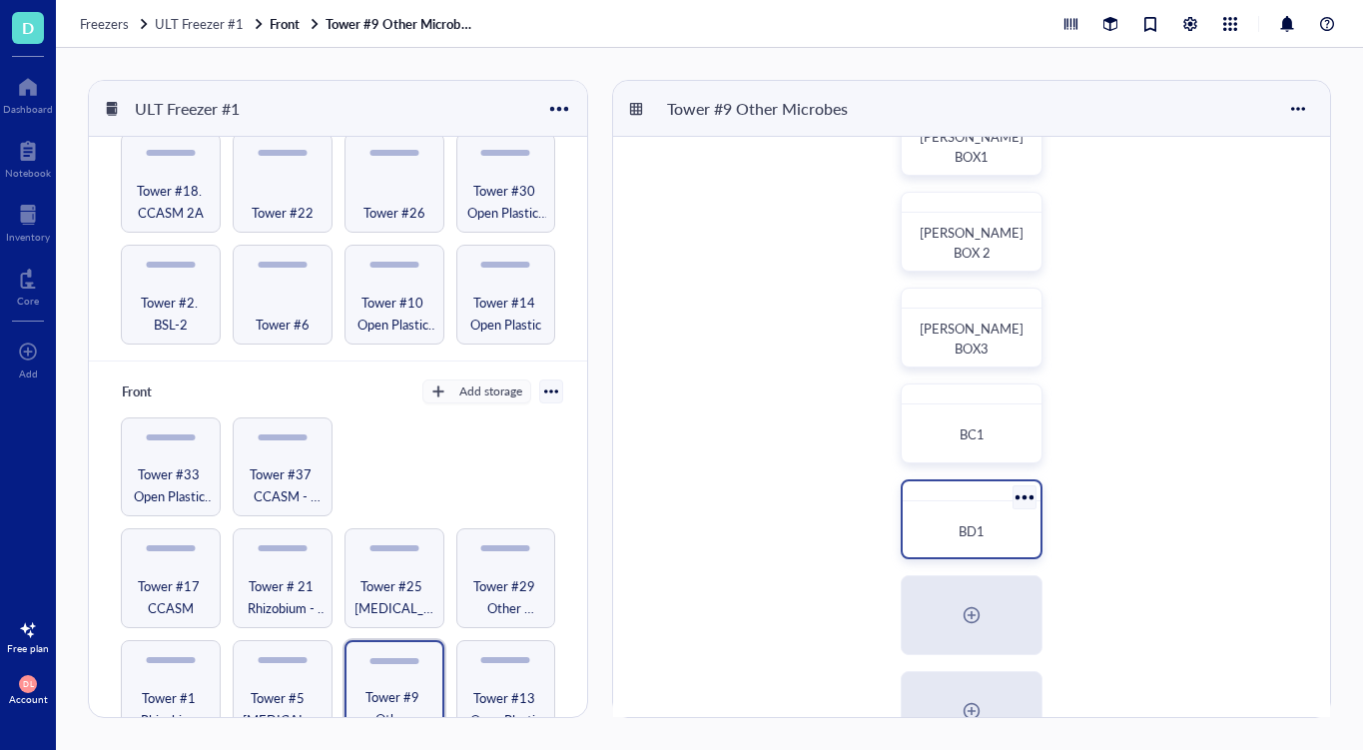 This screenshot has height=750, width=1363. What do you see at coordinates (115, 24) in the screenshot?
I see `a: Freezers` at bounding box center [115, 24].